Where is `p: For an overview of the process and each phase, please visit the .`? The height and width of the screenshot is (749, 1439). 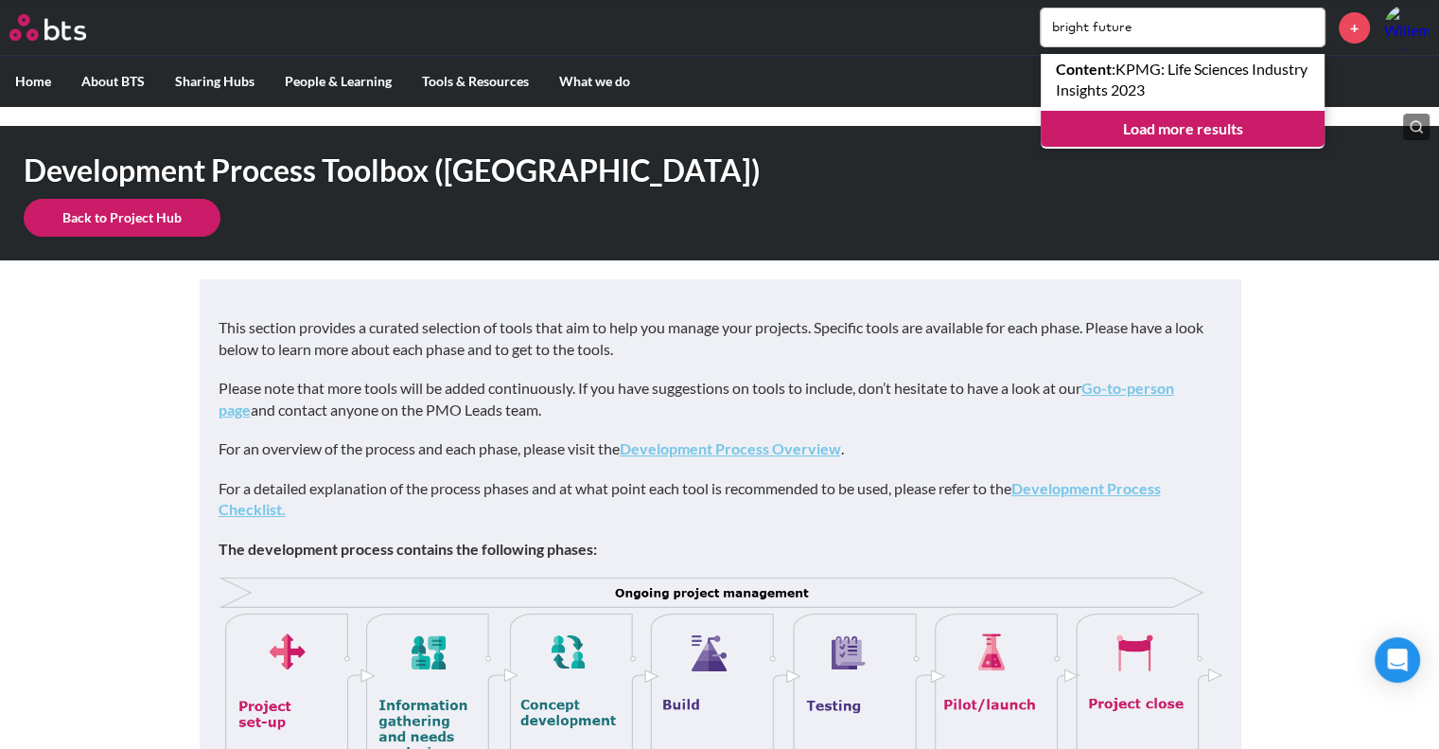 p: For an overview of the process and each phase, please visit the . is located at coordinates (720, 449).